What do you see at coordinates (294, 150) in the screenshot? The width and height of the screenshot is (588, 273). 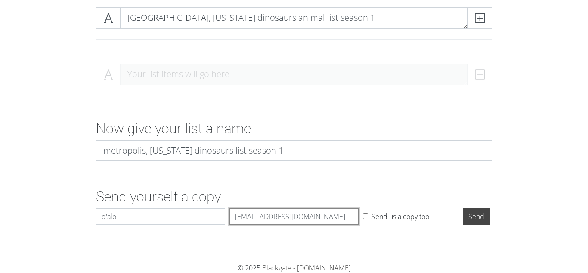 I see `input: My amazing list...` at bounding box center [294, 150].